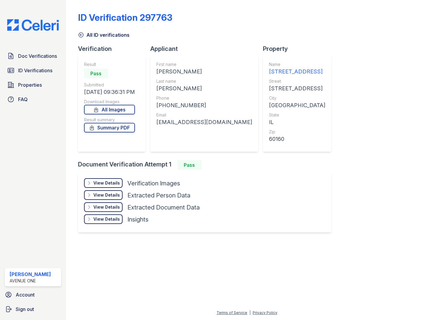  Describe the element at coordinates (164, 208) in the screenshot. I see `div: Extracted Document Data` at that location.